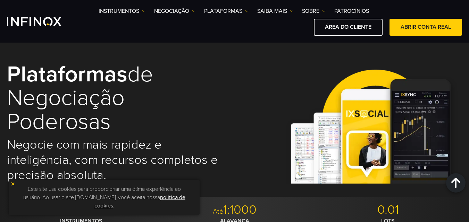 This screenshot has width=469, height=222. I want to click on span: Até, so click(218, 212).